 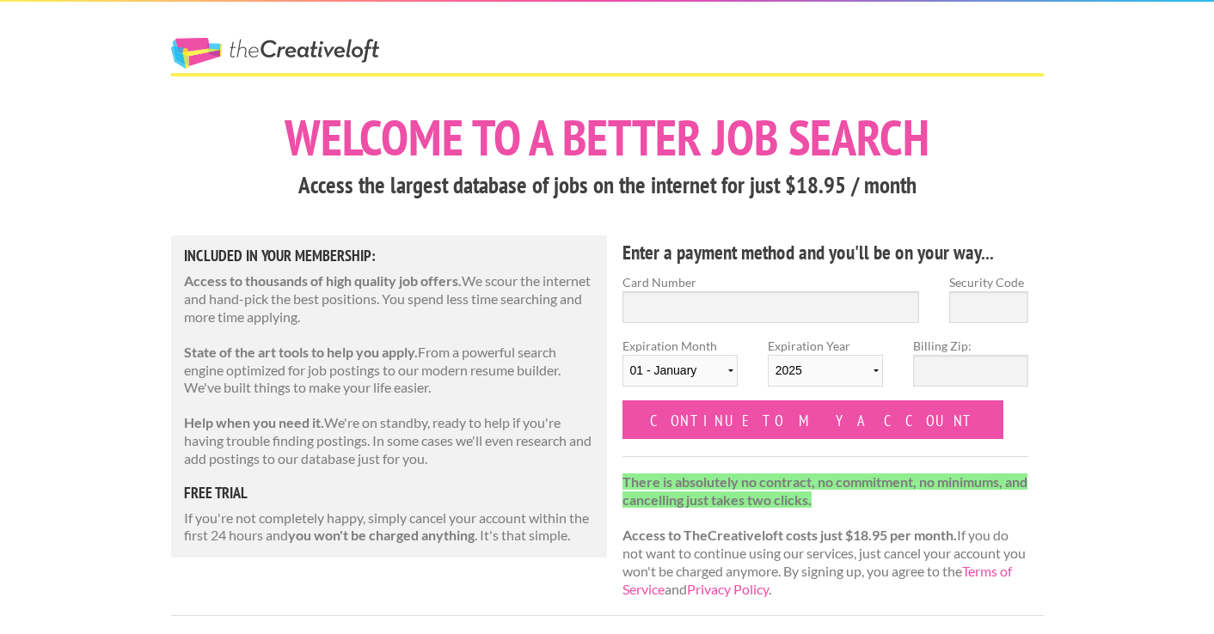 What do you see at coordinates (301, 352) in the screenshot?
I see `strong: State of the art tools to help you apply.` at bounding box center [301, 352].